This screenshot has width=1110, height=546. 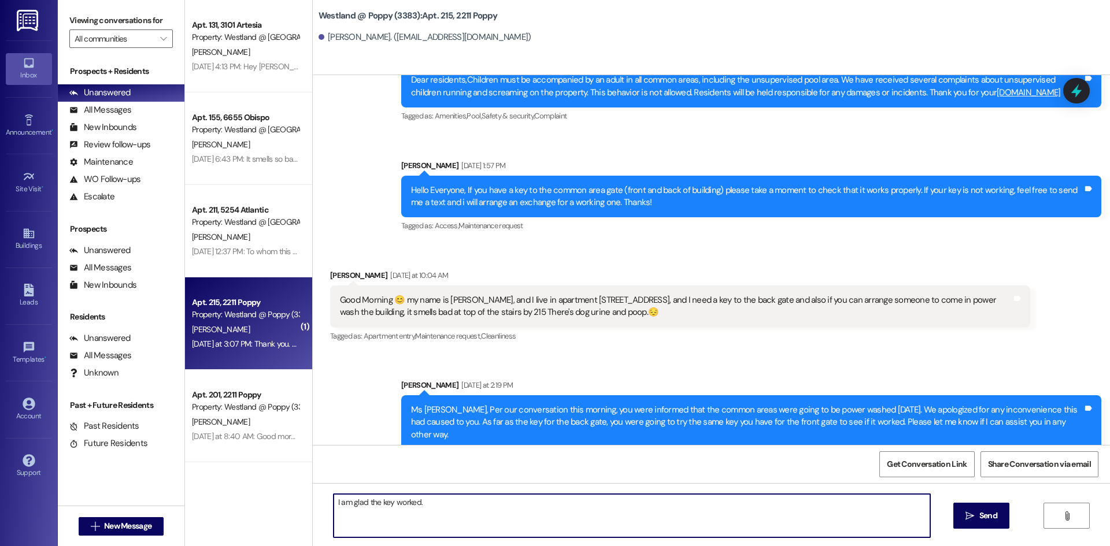 I want to click on div: Escalate, so click(x=92, y=197).